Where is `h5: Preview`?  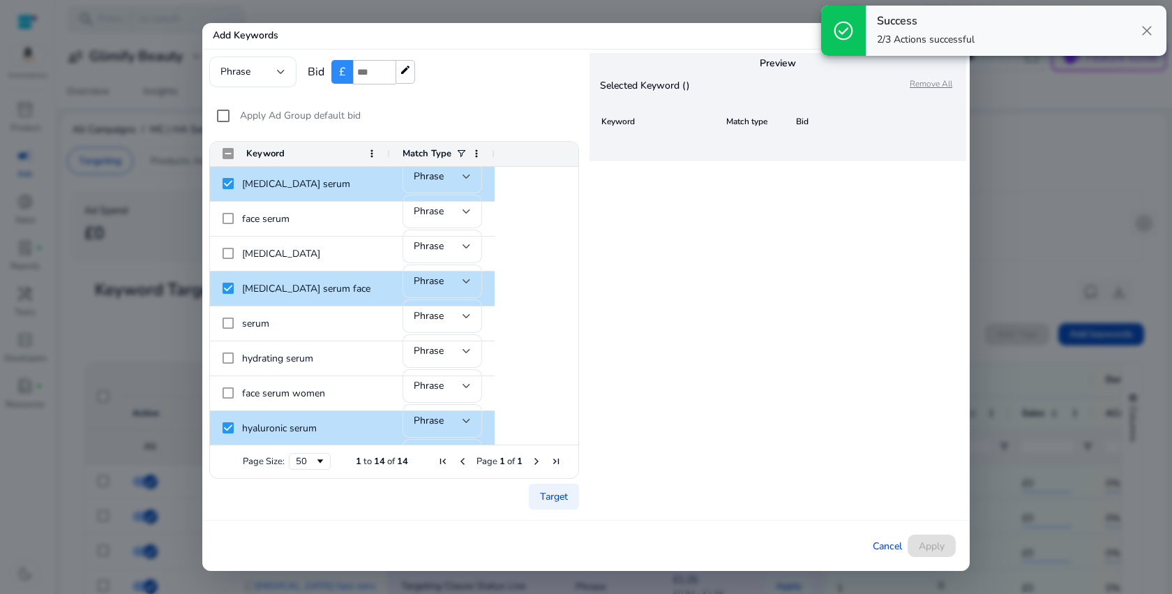 h5: Preview is located at coordinates (778, 64).